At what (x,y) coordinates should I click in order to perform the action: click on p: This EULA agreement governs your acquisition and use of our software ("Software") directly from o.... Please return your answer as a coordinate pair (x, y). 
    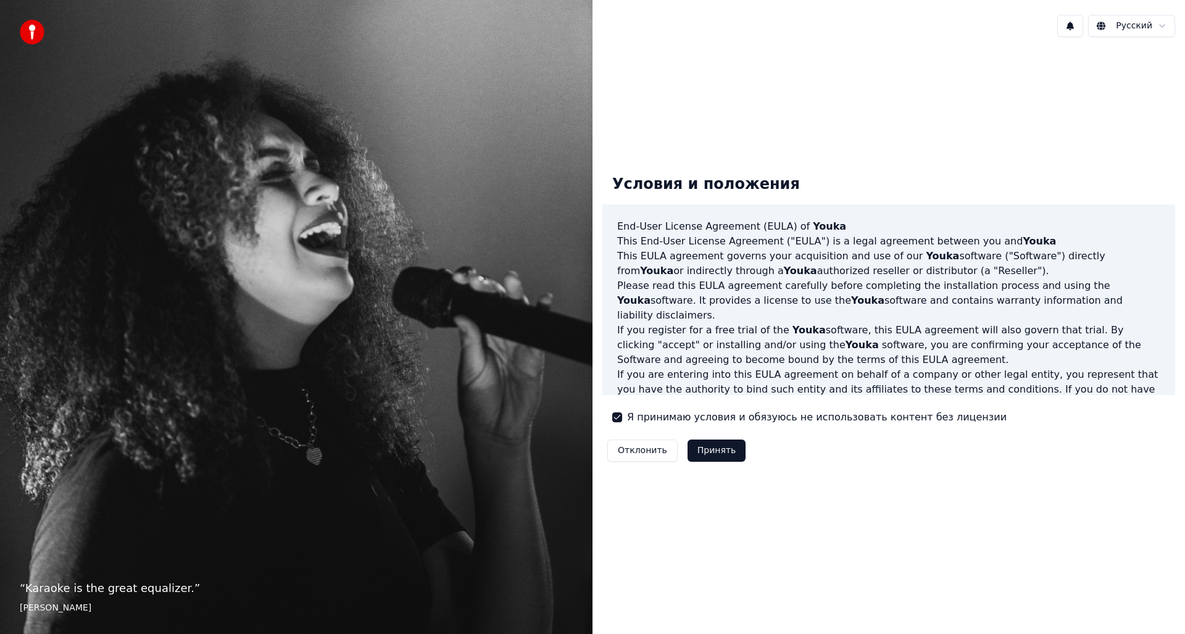
    Looking at the image, I should click on (889, 264).